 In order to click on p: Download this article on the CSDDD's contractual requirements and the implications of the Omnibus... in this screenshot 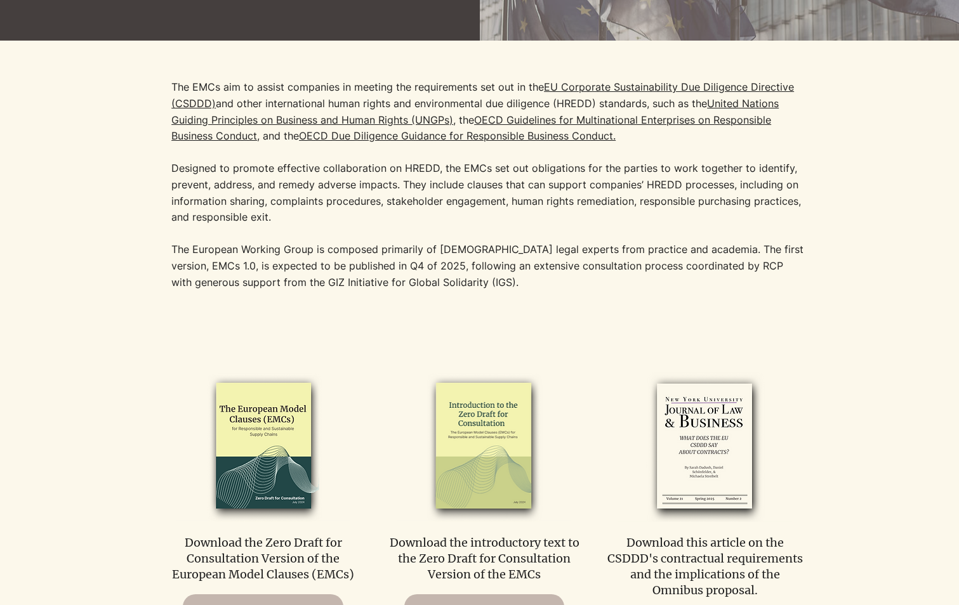, I will do `click(705, 567)`.